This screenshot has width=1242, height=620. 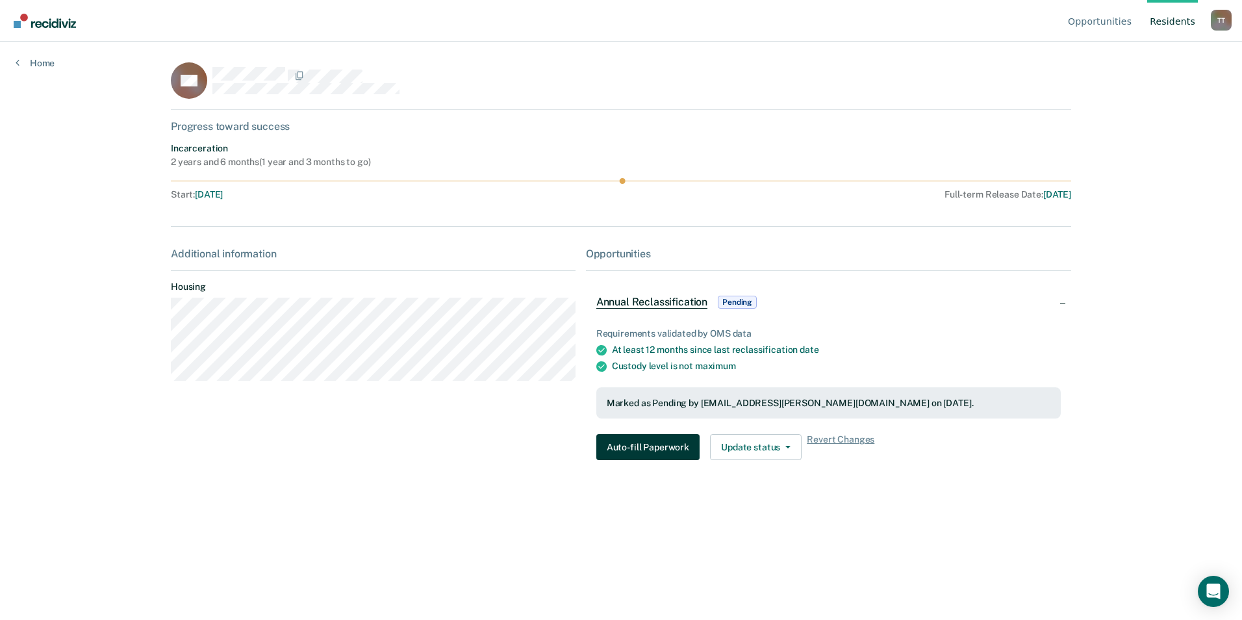 I want to click on div: Open Intercom Messenger, so click(x=1214, y=591).